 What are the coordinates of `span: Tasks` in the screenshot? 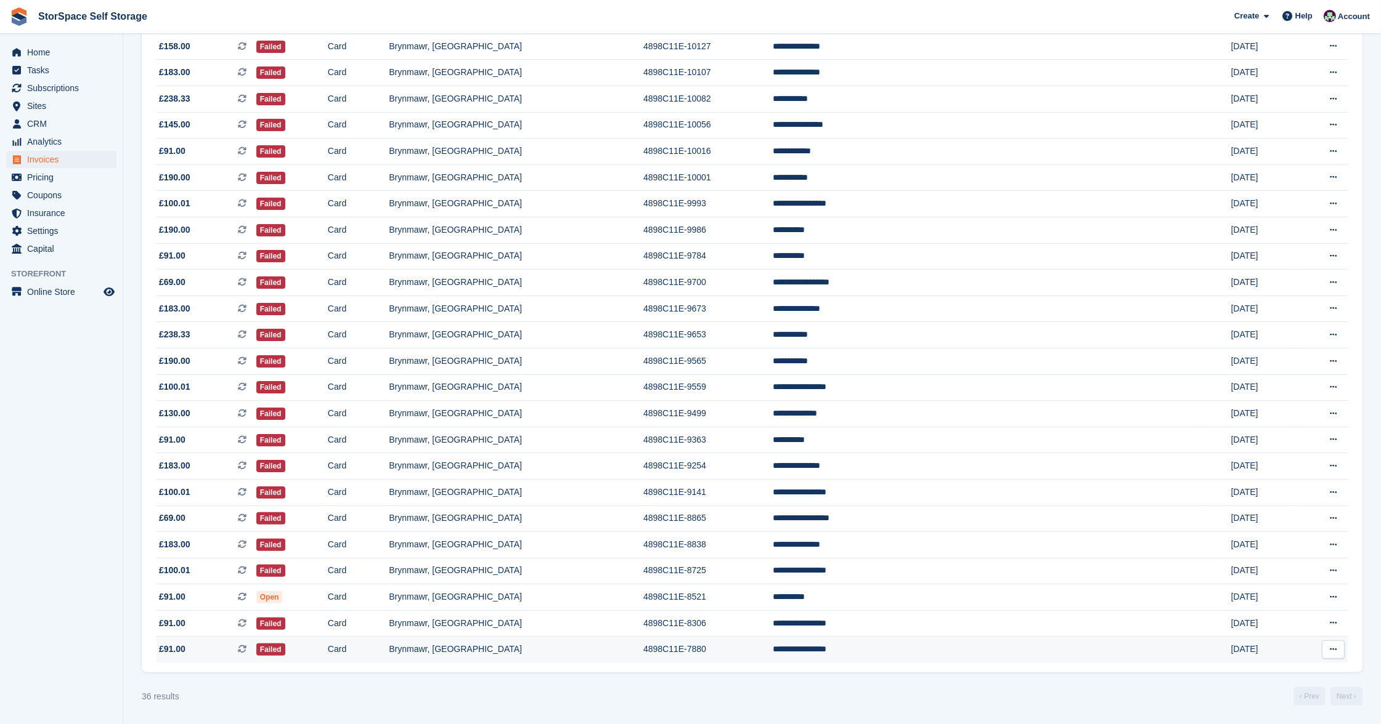 It's located at (64, 70).